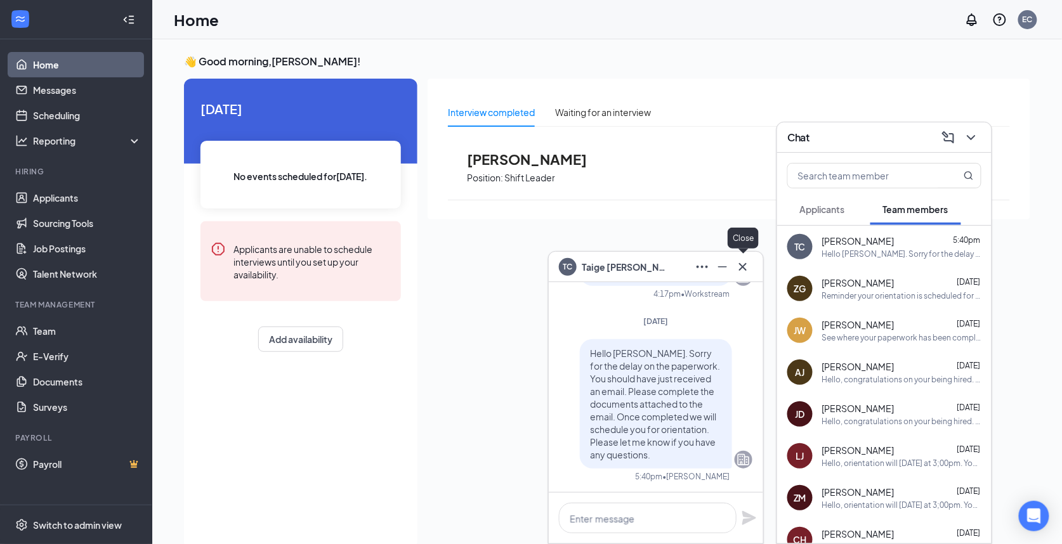  I want to click on svg: Ellipses, so click(702, 267).